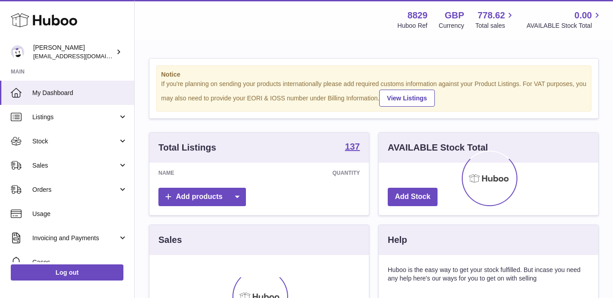 The image size is (613, 298). I want to click on a: Add Stock, so click(412, 197).